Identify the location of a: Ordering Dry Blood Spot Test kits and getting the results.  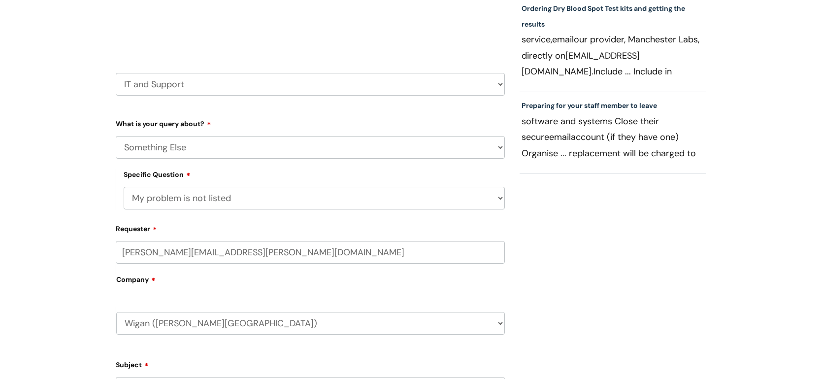
(603, 16).